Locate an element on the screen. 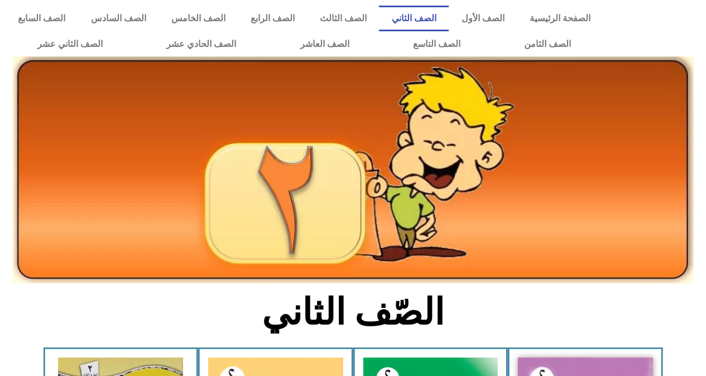  a: الصف العاشر is located at coordinates (325, 44).